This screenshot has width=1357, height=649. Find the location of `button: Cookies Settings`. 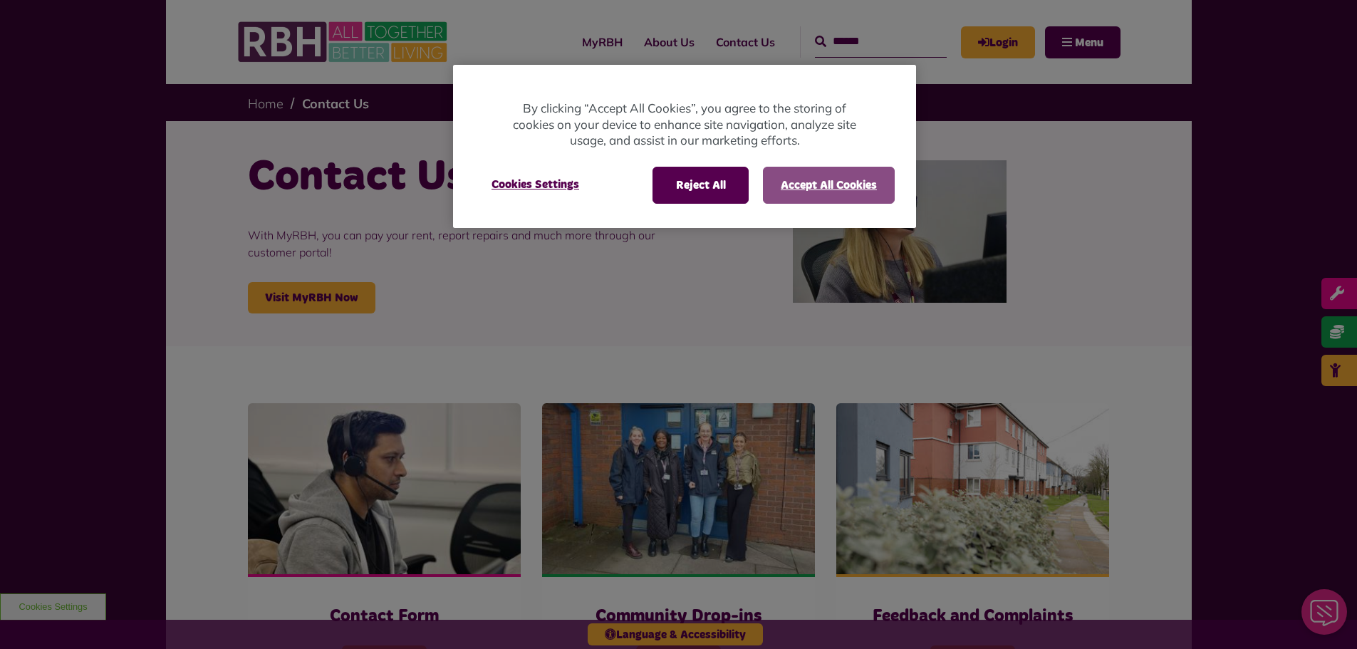

button: Cookies Settings is located at coordinates (535, 185).